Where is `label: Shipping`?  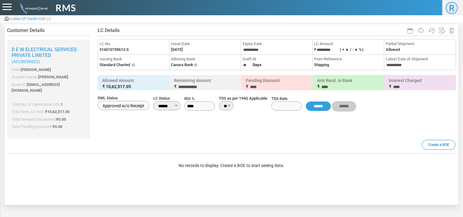 label: Shipping is located at coordinates (321, 65).